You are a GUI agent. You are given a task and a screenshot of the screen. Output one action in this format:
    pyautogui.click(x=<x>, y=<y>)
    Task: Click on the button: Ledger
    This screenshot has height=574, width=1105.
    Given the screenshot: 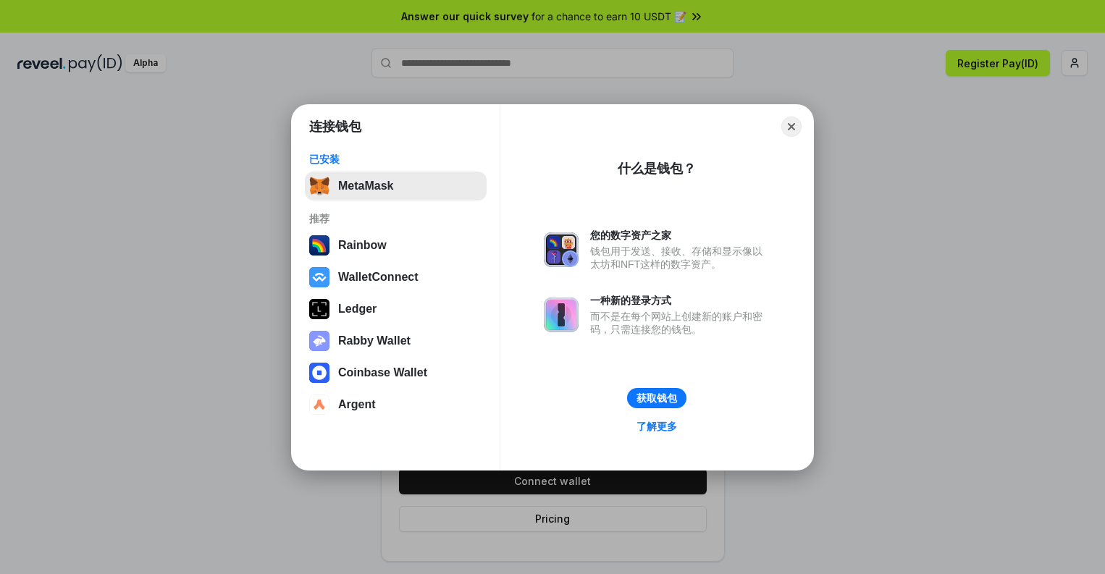 What is the action you would take?
    pyautogui.click(x=395, y=309)
    